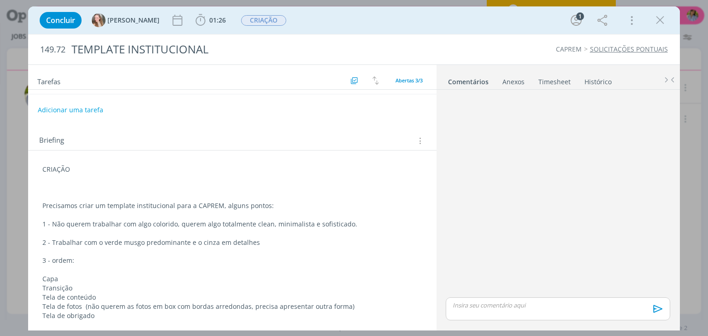  Describe the element at coordinates (580, 16) in the screenshot. I see `div: 1` at that location.